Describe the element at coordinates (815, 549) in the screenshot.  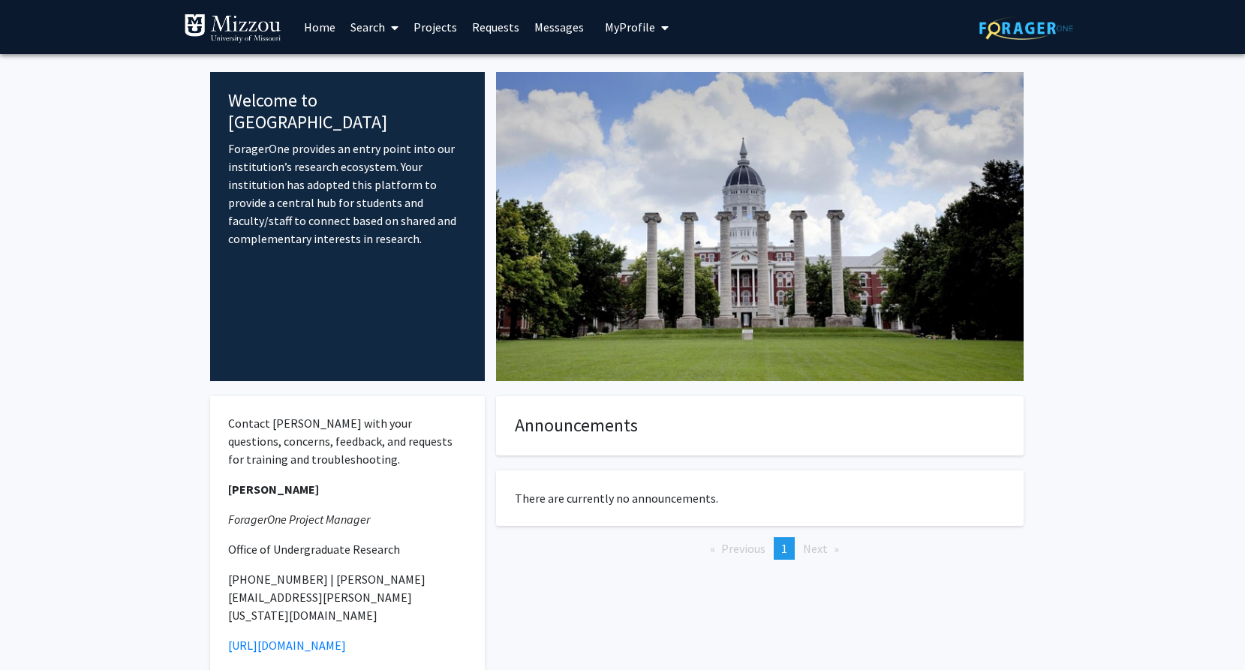
I see `span: Next` at that location.